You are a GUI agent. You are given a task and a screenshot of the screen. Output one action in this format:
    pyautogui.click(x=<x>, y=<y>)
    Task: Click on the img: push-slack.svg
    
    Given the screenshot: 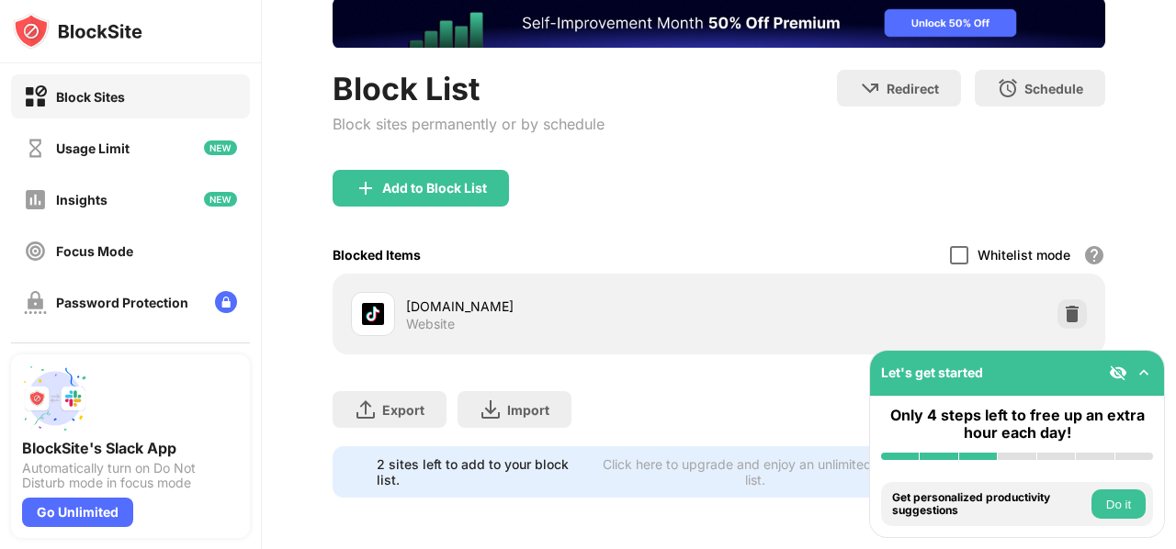 What is the action you would take?
    pyautogui.click(x=55, y=399)
    